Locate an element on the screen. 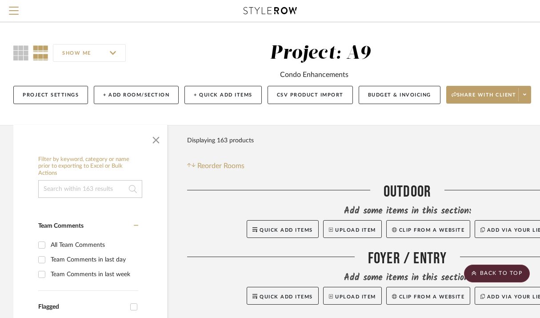 Image resolution: width=540 pixels, height=318 pixels. input: Search within 163 results is located at coordinates (90, 189).